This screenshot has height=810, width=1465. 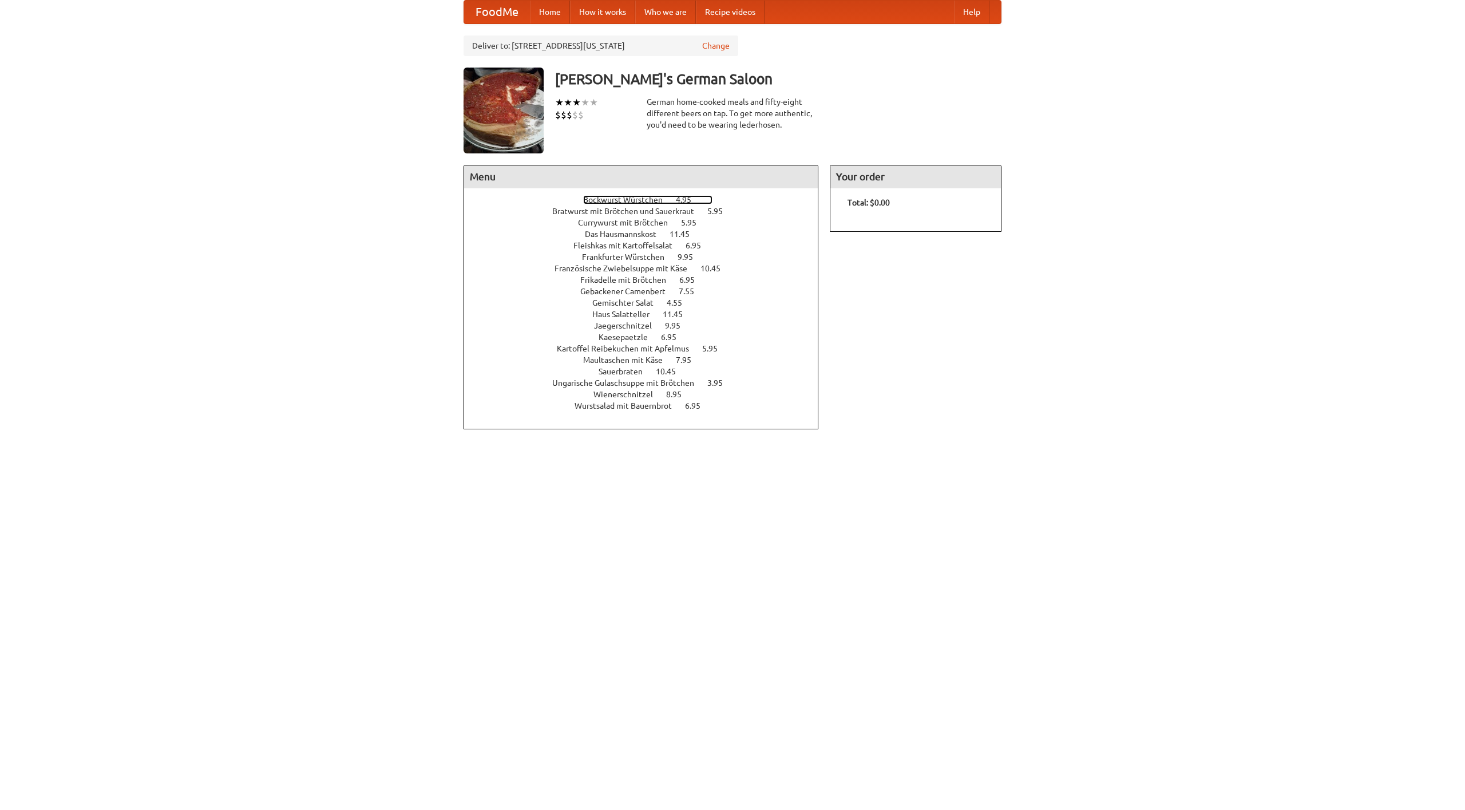 I want to click on a: Frikadelle mit Brötchen 6.95, so click(x=648, y=280).